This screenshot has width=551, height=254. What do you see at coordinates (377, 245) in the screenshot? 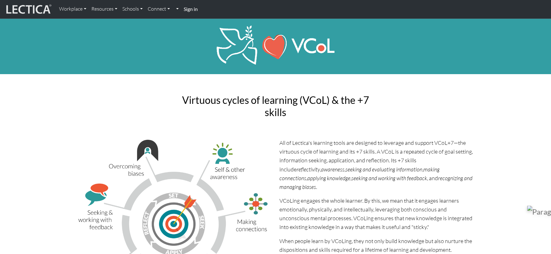
I see `p: When people learn by VCoLing, they not only build knowledge but also nurture the dispositions and...` at bounding box center [377, 245].